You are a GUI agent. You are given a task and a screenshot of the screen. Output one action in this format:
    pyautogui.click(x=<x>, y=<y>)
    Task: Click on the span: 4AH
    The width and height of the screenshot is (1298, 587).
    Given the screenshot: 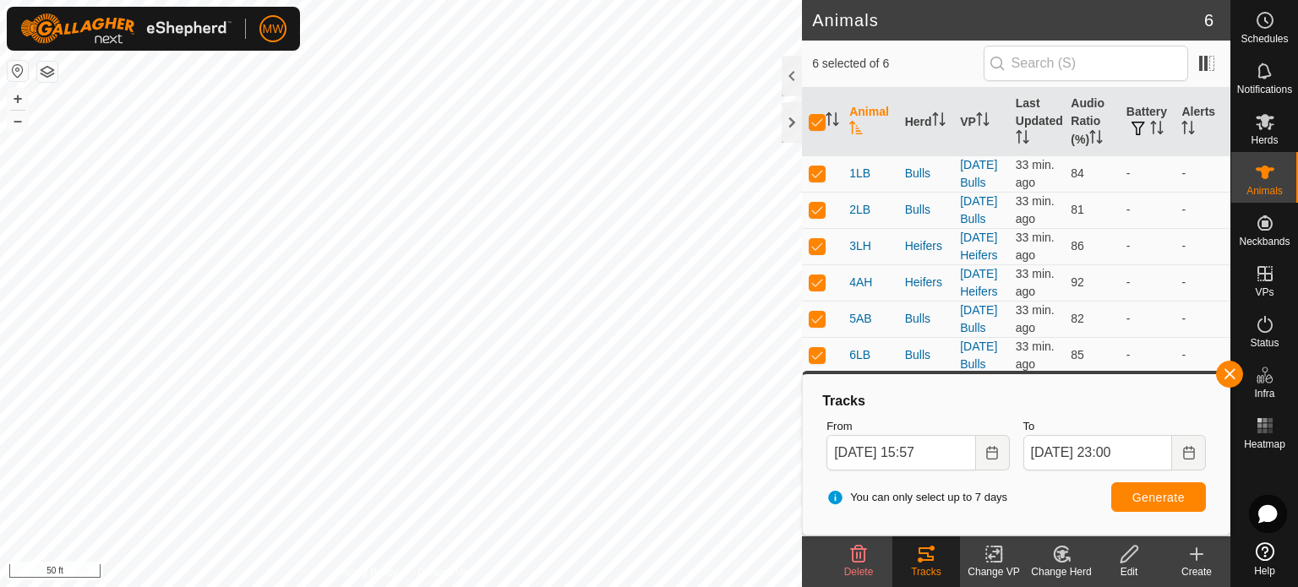 What is the action you would take?
    pyautogui.click(x=860, y=282)
    